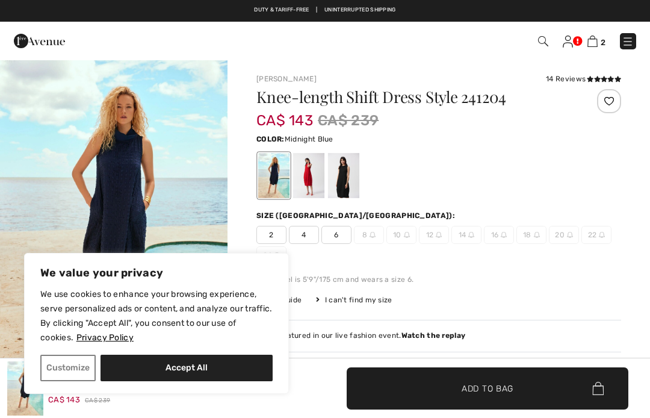 The image size is (650, 418). Describe the element at coordinates (372, 335) in the screenshot. I see `div: Featured in our live fashion event.` at that location.